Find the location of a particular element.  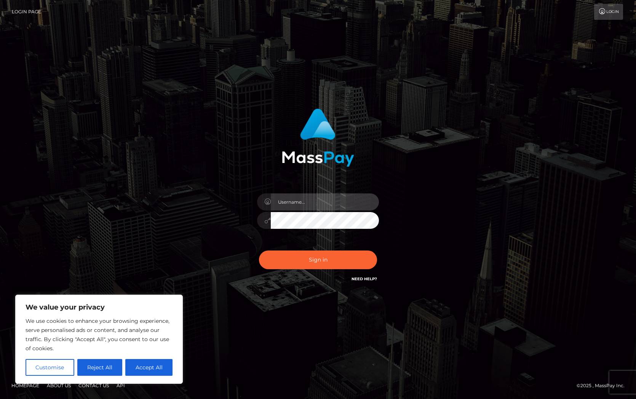

button: Sign in is located at coordinates (318, 260).